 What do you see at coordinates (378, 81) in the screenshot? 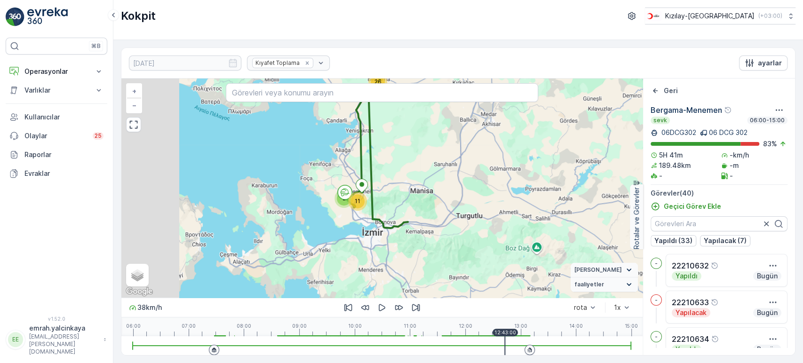
I see `span: 26` at bounding box center [378, 81].